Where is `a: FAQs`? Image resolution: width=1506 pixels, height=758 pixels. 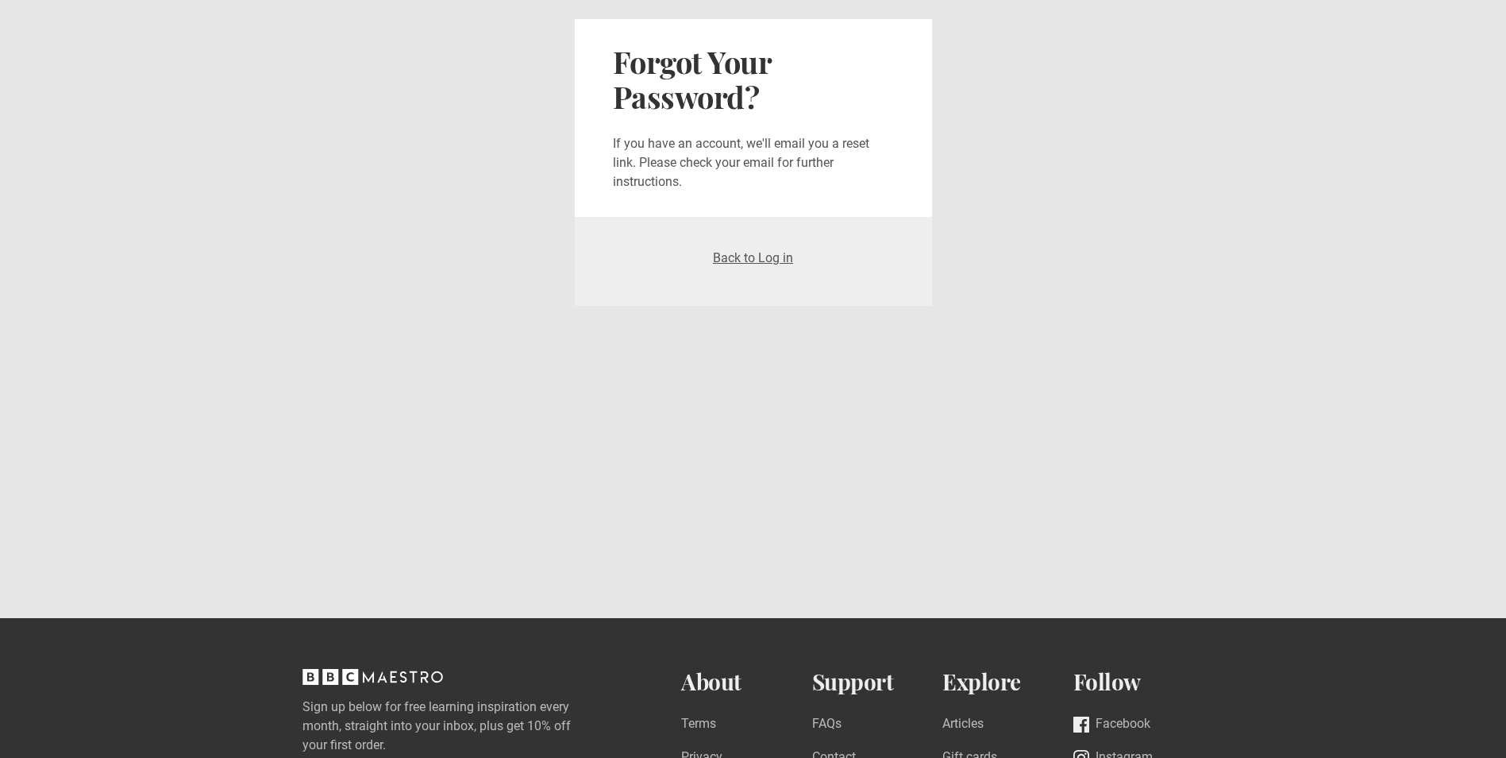 a: FAQs is located at coordinates (827, 724).